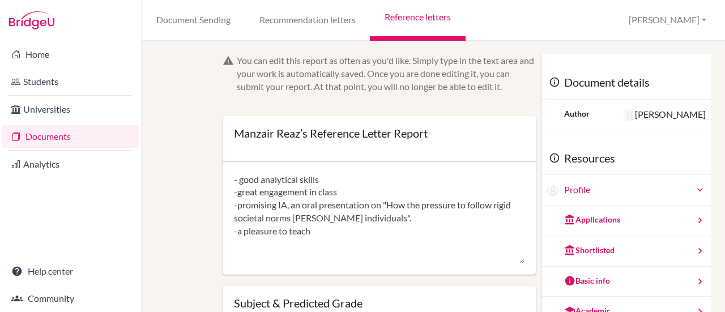 The height and width of the screenshot is (312, 725). Describe the element at coordinates (626, 282) in the screenshot. I see `a: Basic info` at that location.